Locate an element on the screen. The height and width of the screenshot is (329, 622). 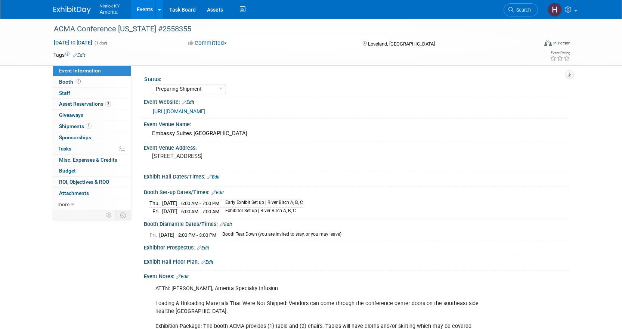
div: Event Format is located at coordinates (532, 44).